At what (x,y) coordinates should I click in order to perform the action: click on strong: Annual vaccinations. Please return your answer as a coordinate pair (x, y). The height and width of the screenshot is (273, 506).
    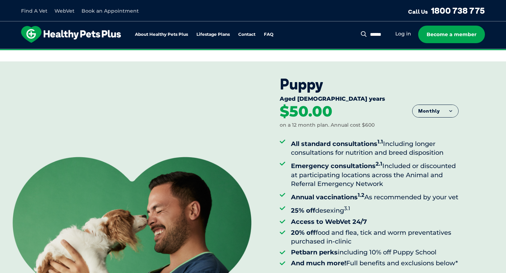
    Looking at the image, I should click on (327, 197).